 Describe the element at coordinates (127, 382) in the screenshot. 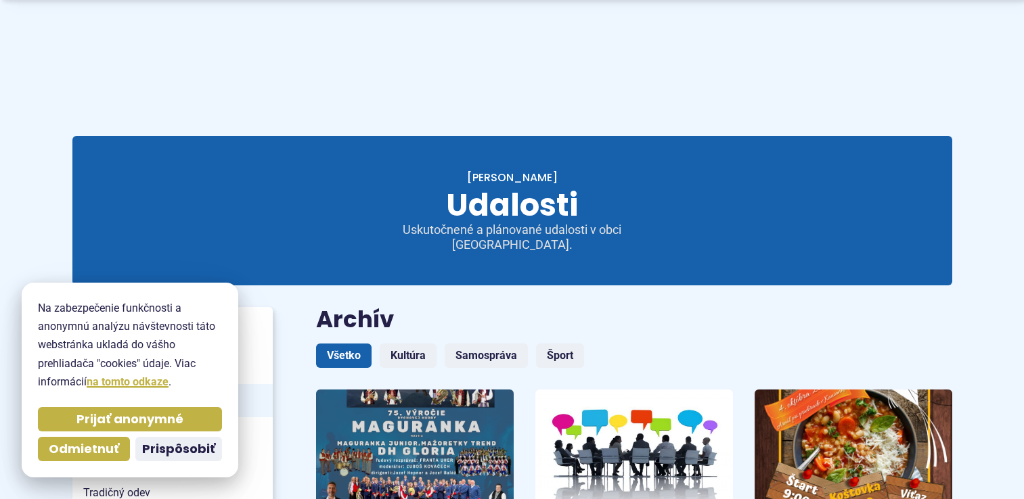

I see `a: na tomto odkaze` at that location.